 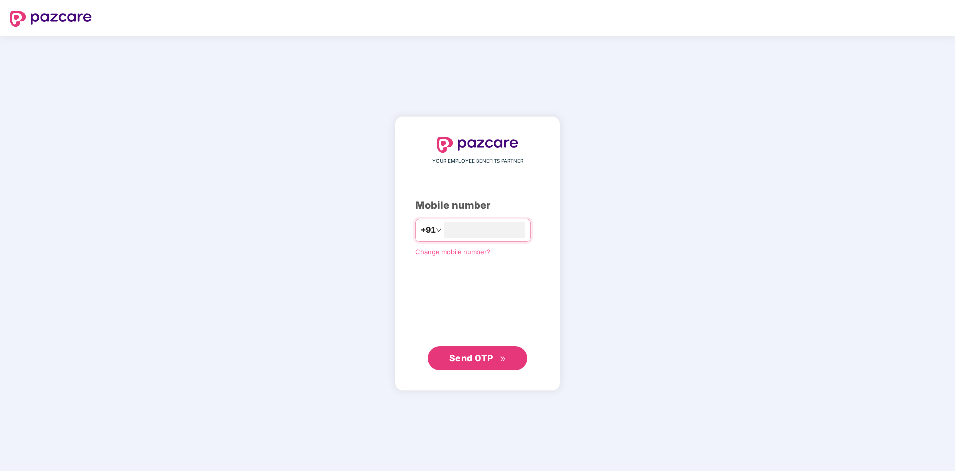 What do you see at coordinates (478, 205) in the screenshot?
I see `div: Mobile number` at bounding box center [478, 205].